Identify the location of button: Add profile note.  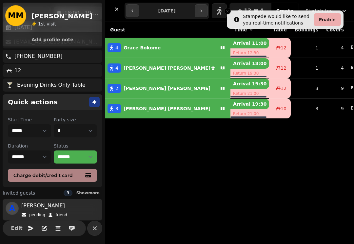
(52, 40).